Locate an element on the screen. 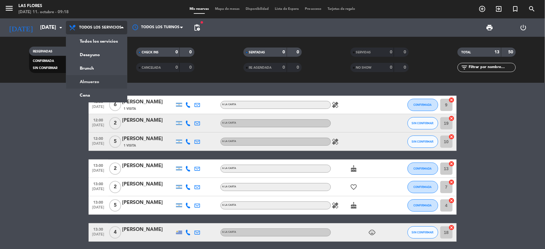 The image size is (545, 249). a: Cena is located at coordinates (97, 95).